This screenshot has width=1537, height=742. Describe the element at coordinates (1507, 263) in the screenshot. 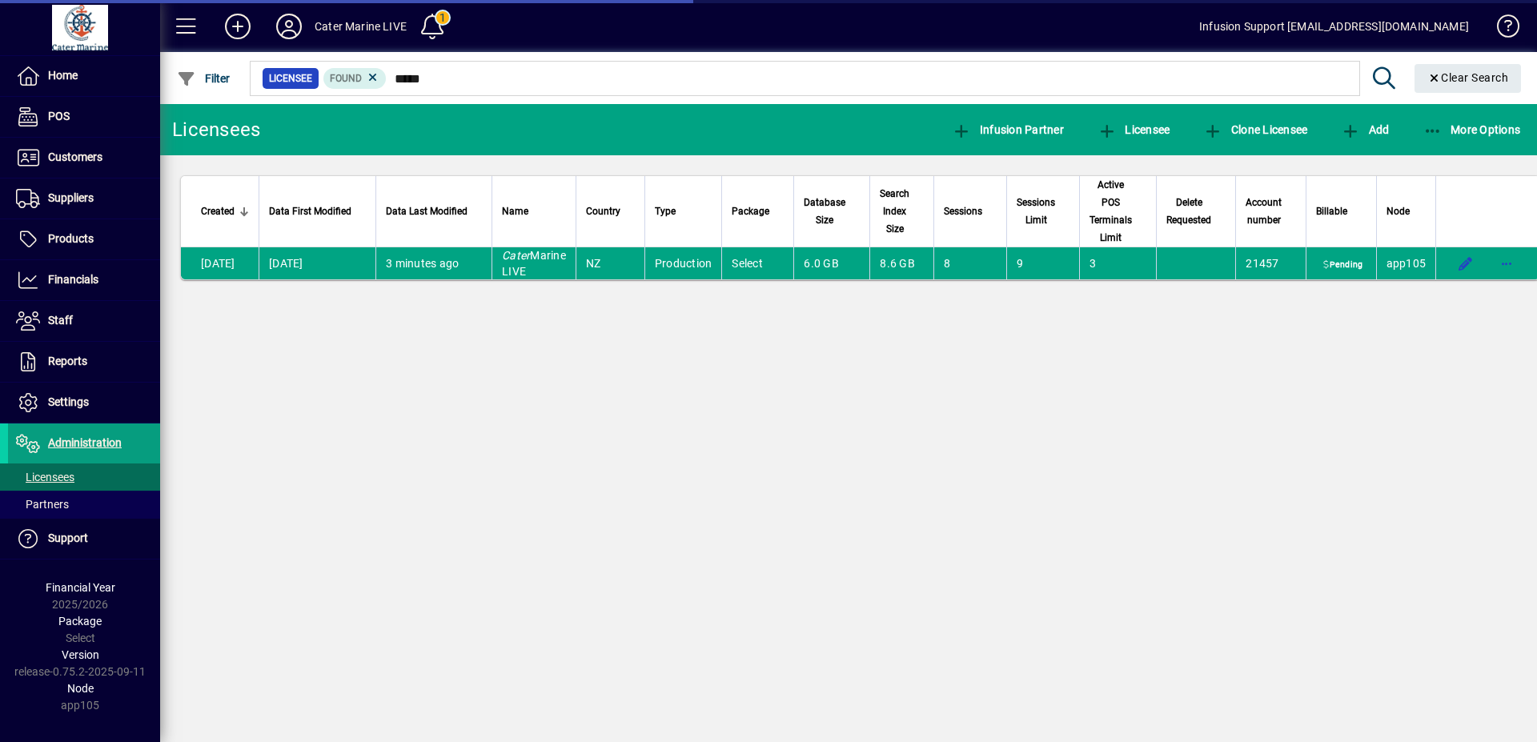

I see `button: More options` at that location.